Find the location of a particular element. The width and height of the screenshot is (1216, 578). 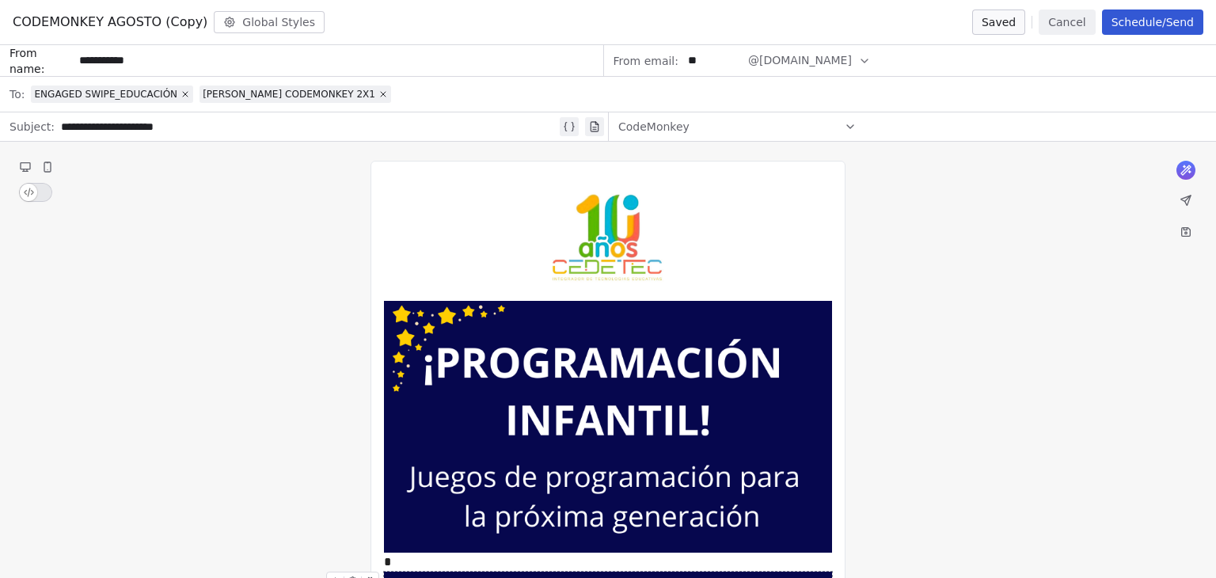

button: Cancel is located at coordinates (1066, 22).